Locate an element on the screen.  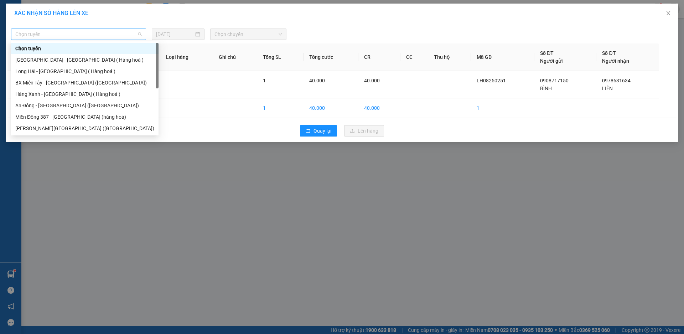
div: Long Hải - Sài Gòn ( Hàng hoá ) is located at coordinates (85, 71).